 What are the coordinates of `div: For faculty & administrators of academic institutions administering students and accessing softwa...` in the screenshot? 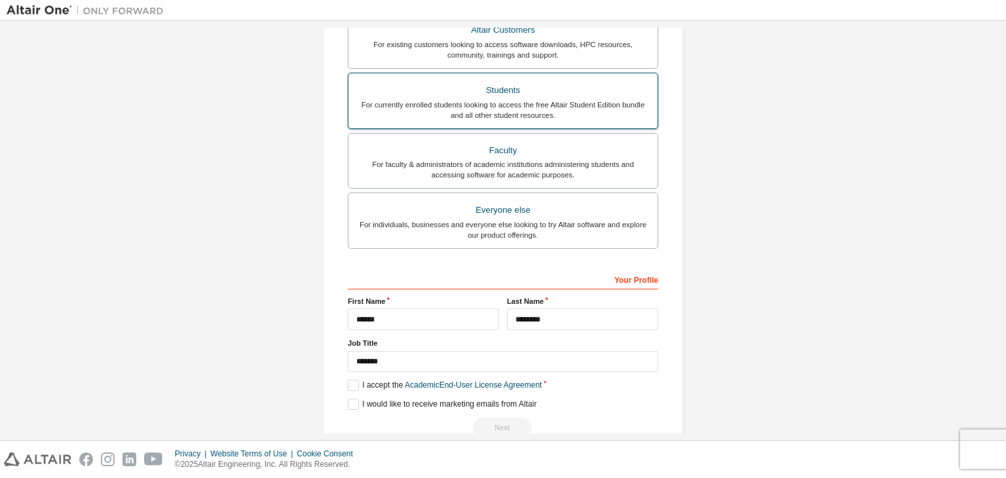 It's located at (503, 170).